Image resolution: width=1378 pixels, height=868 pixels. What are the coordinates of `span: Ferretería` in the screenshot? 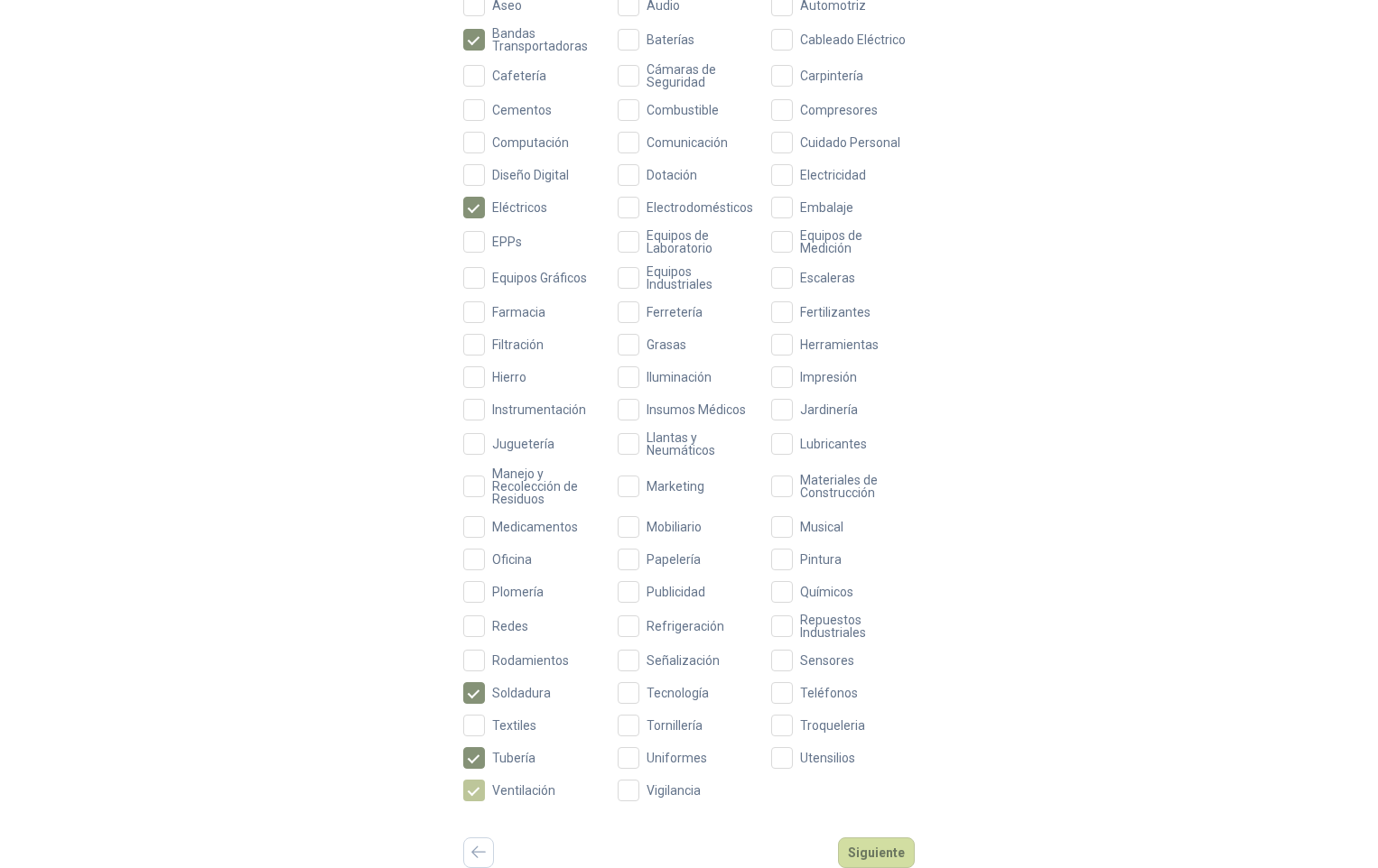 It's located at (674, 312).